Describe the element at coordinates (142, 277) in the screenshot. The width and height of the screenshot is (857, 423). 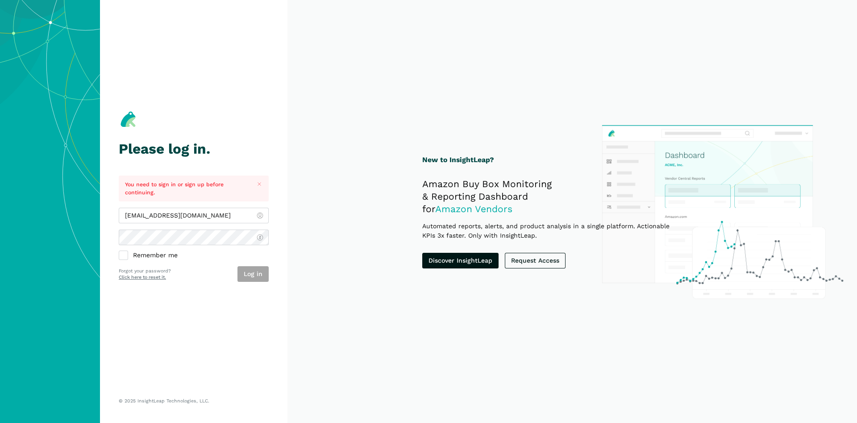
I see `a: Click here to reset it.` at that location.